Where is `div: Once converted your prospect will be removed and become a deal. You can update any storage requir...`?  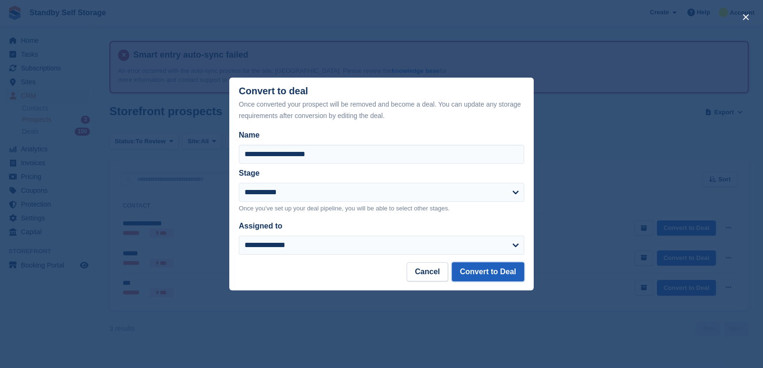
div: Once converted your prospect will be removed and become a deal. You can update any storage requir... is located at coordinates (381, 110).